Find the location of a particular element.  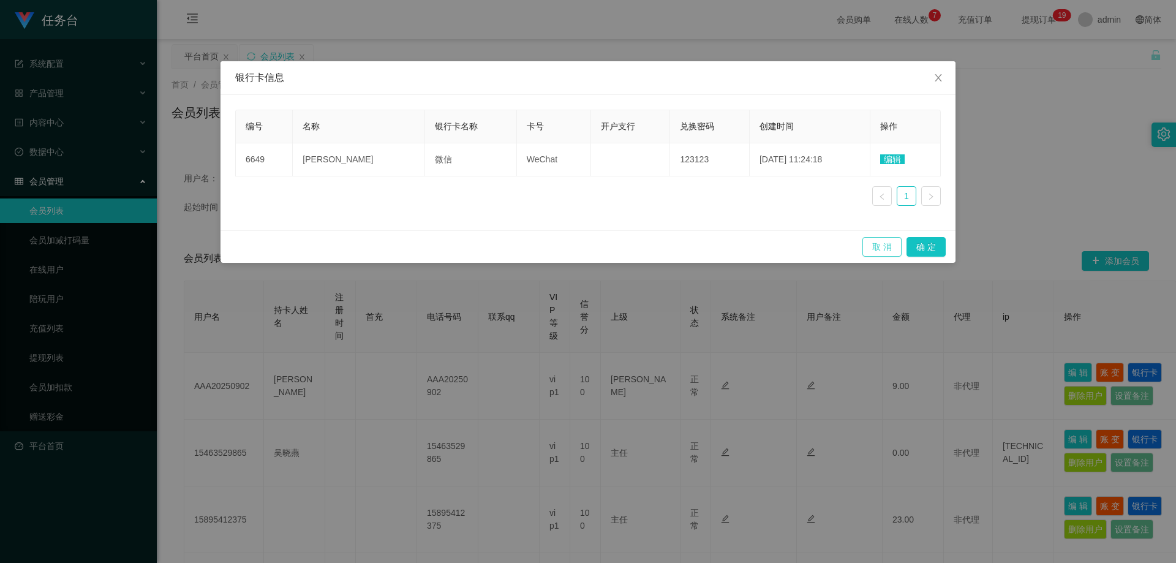

i: 图标: close is located at coordinates (938, 78).